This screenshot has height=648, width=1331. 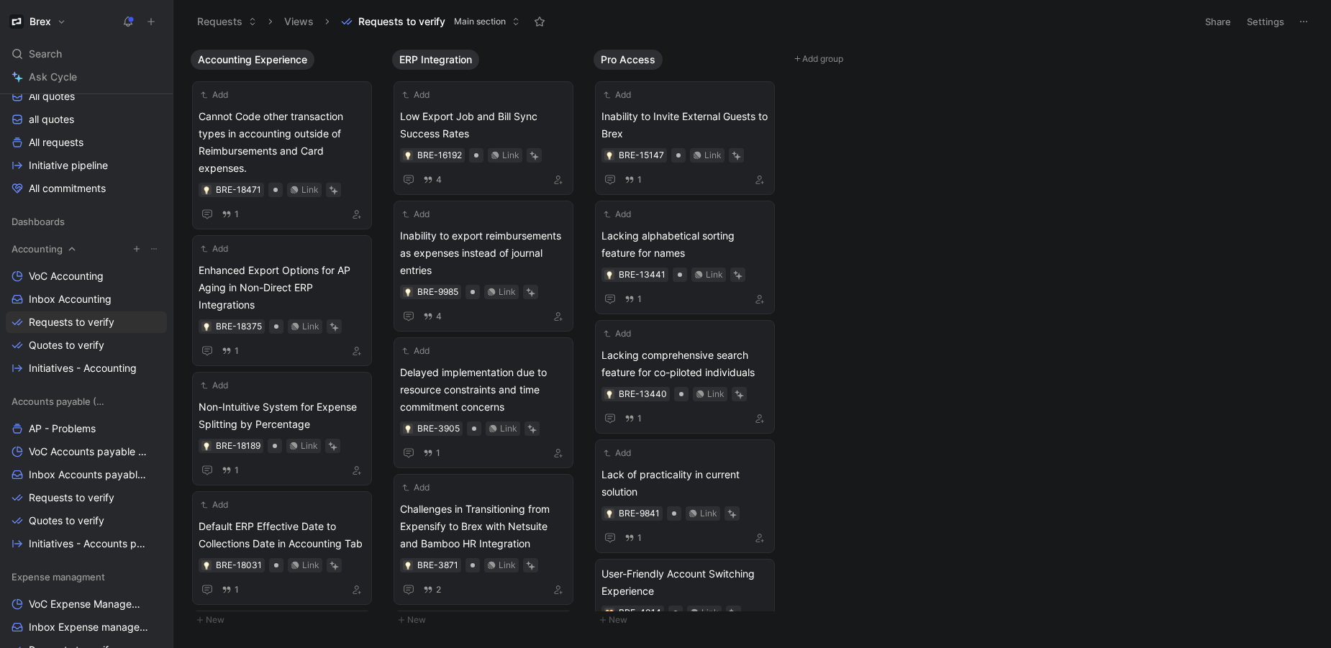 What do you see at coordinates (483, 539) in the screenshot?
I see `a: AddChallenges in Transitioning from Expensify to Brex with Netsuite and Bamboo HR IntegrationLink2` at bounding box center [483, 539].